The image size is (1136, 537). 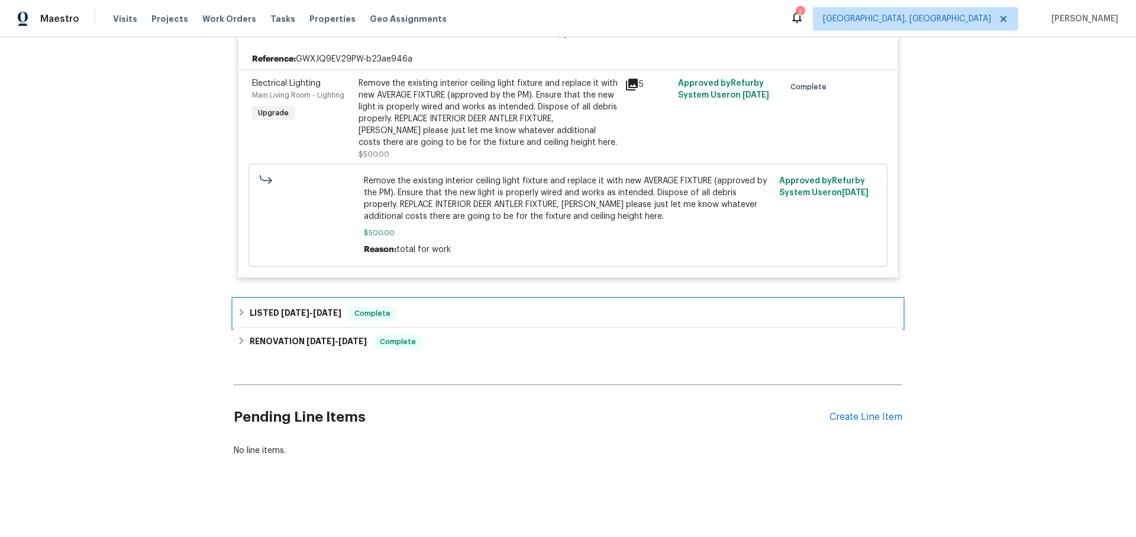 What do you see at coordinates (229, 19) in the screenshot?
I see `span: Work Orders` at bounding box center [229, 19].